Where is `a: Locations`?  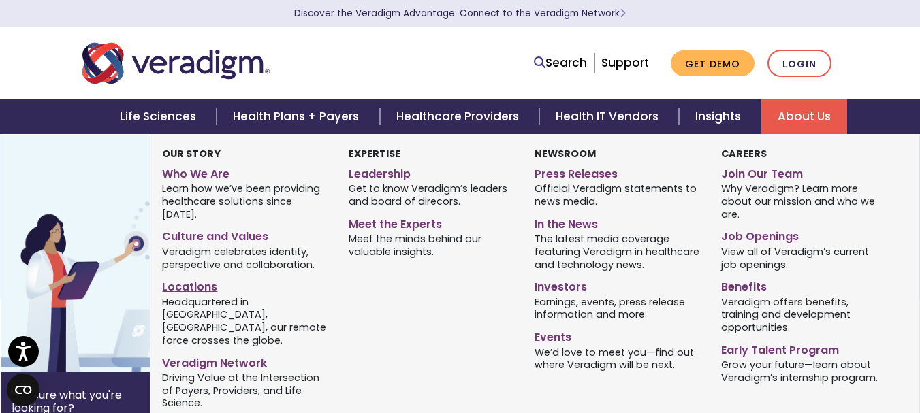
a: Locations is located at coordinates (244, 285).